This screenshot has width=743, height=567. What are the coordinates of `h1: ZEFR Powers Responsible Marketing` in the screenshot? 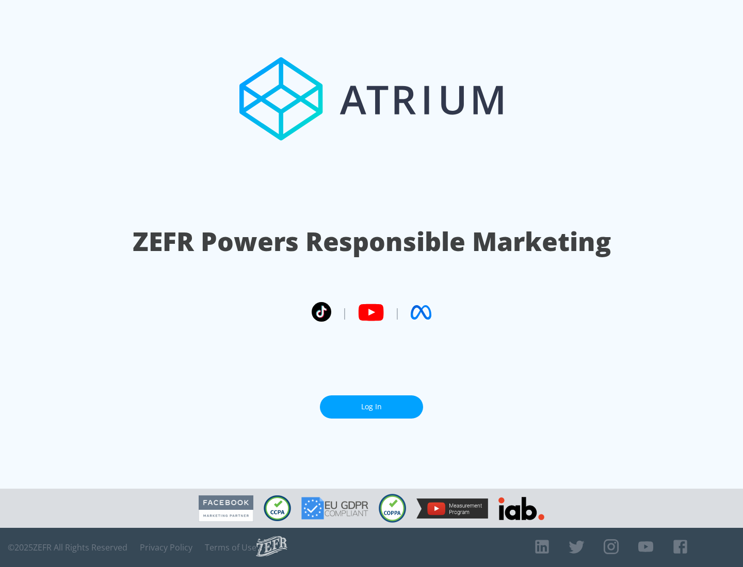 It's located at (371, 241).